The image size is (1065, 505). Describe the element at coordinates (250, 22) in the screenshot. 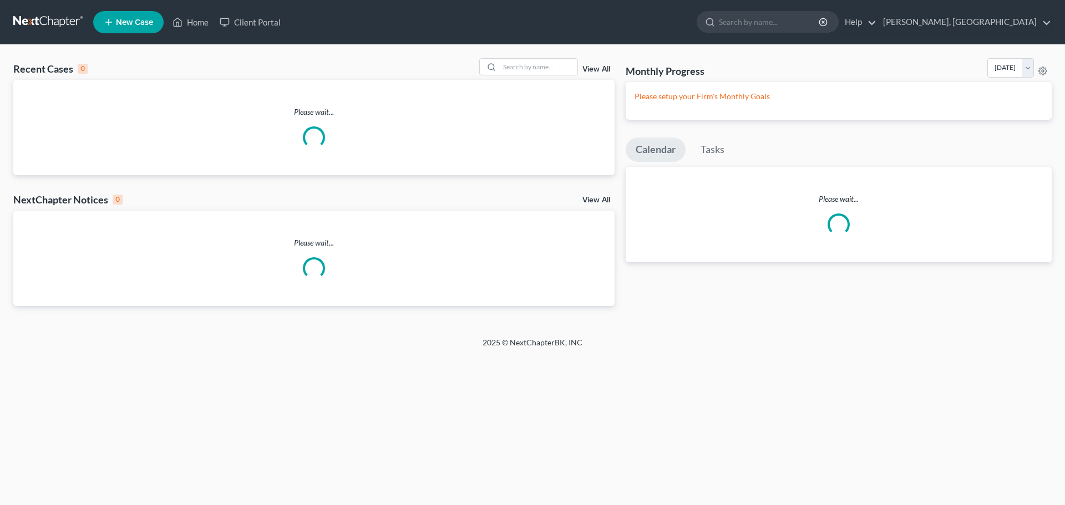

I see `a: Client Portal` at that location.